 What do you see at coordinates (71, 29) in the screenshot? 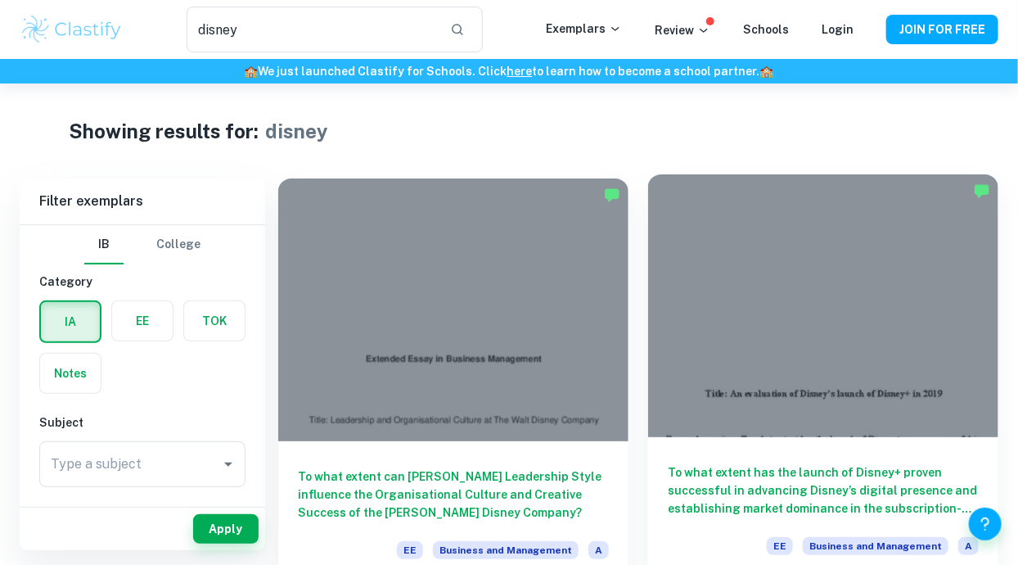
I see `a: Clastify logo` at bounding box center [71, 29].